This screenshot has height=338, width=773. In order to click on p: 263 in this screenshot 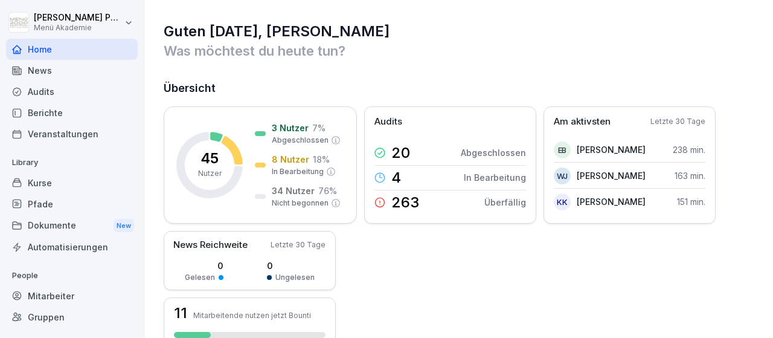, I will do `click(405, 202)`.